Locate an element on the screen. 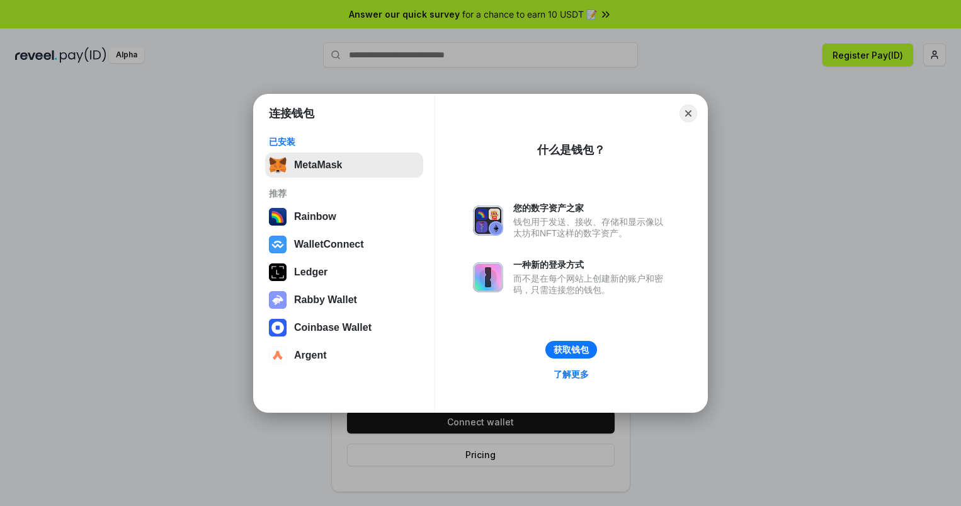 This screenshot has width=961, height=506. img: svg+xml,%3Csvg%20xmlns%3D%22http%3A%2F%2Fwww.w3.org%2F2000%2Fsvg%22%20width%3D%2228%22%20height%3... is located at coordinates (278, 272).